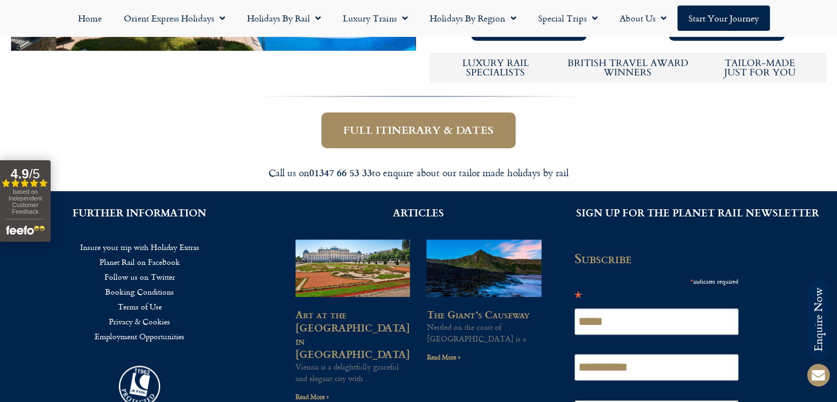 The image size is (837, 402). Describe the element at coordinates (697, 212) in the screenshot. I see `h2: SIGN UP FOR THE PLANET RAIL NEWSLETTER` at that location.